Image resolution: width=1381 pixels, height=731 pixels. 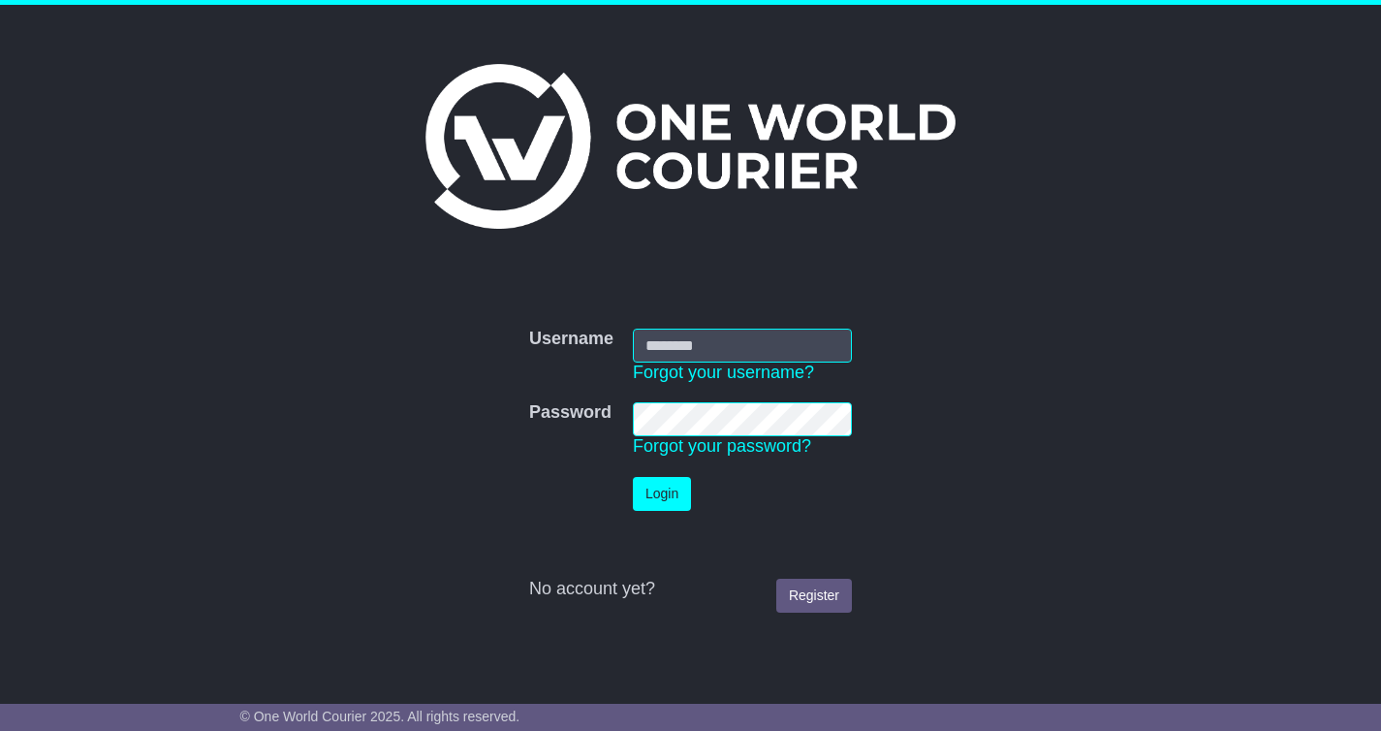 What do you see at coordinates (814, 595) in the screenshot?
I see `a: Register` at bounding box center [814, 595].